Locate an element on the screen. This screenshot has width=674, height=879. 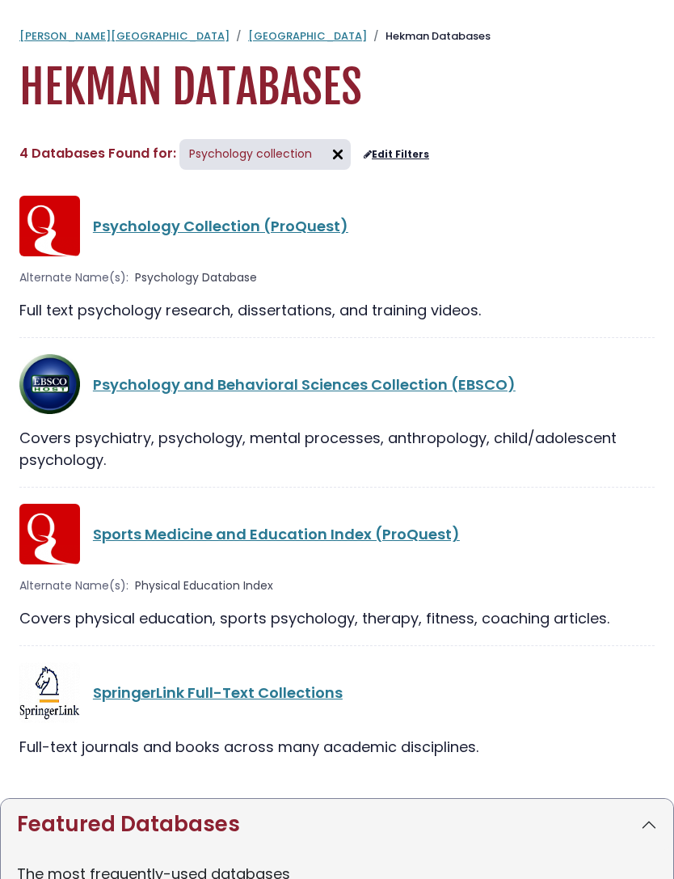
a: Sports Medicine and Education Index (ProQuest) is located at coordinates (277, 534).